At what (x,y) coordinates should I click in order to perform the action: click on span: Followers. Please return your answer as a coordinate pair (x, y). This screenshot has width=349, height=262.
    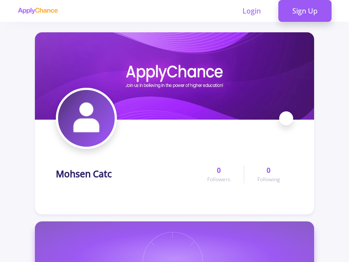
    Looking at the image, I should click on (219, 179).